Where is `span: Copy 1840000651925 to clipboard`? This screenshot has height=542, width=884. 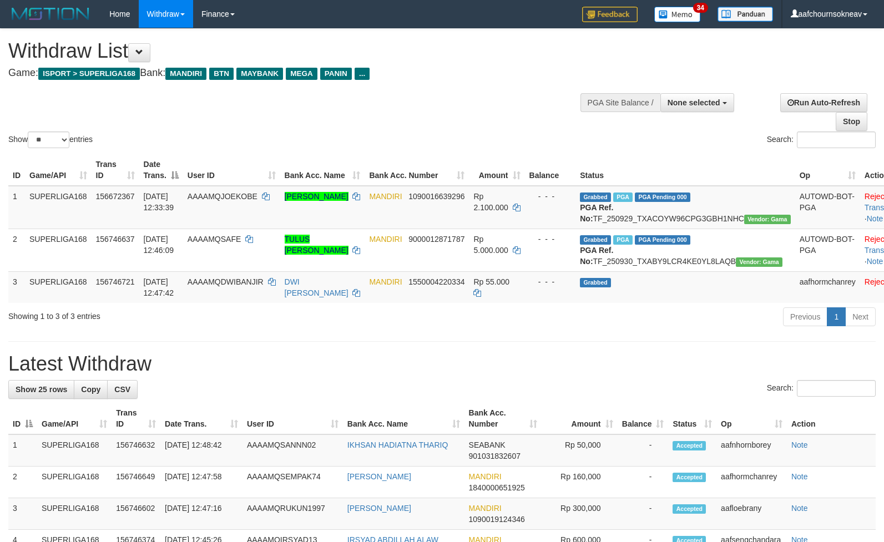
span: Copy 1840000651925 to clipboard is located at coordinates (497, 488).